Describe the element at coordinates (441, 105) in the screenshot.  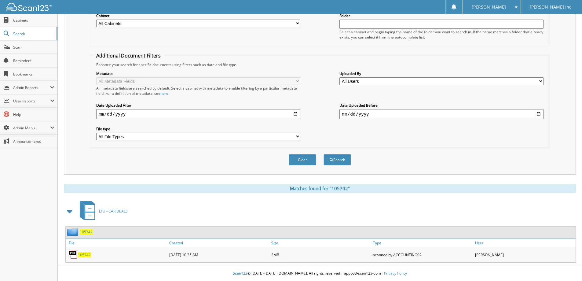
I see `label: Date Uploaded Before` at that location.